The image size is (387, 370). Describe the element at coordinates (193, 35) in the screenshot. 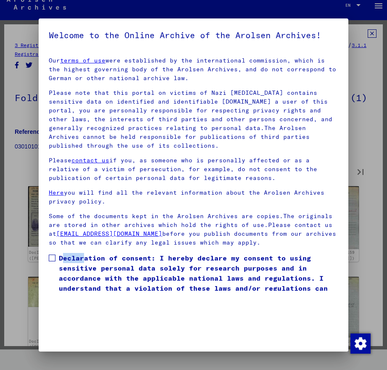

I see `h5: Welcome to the Online Archive of the Arolsen Archives!` at that location.